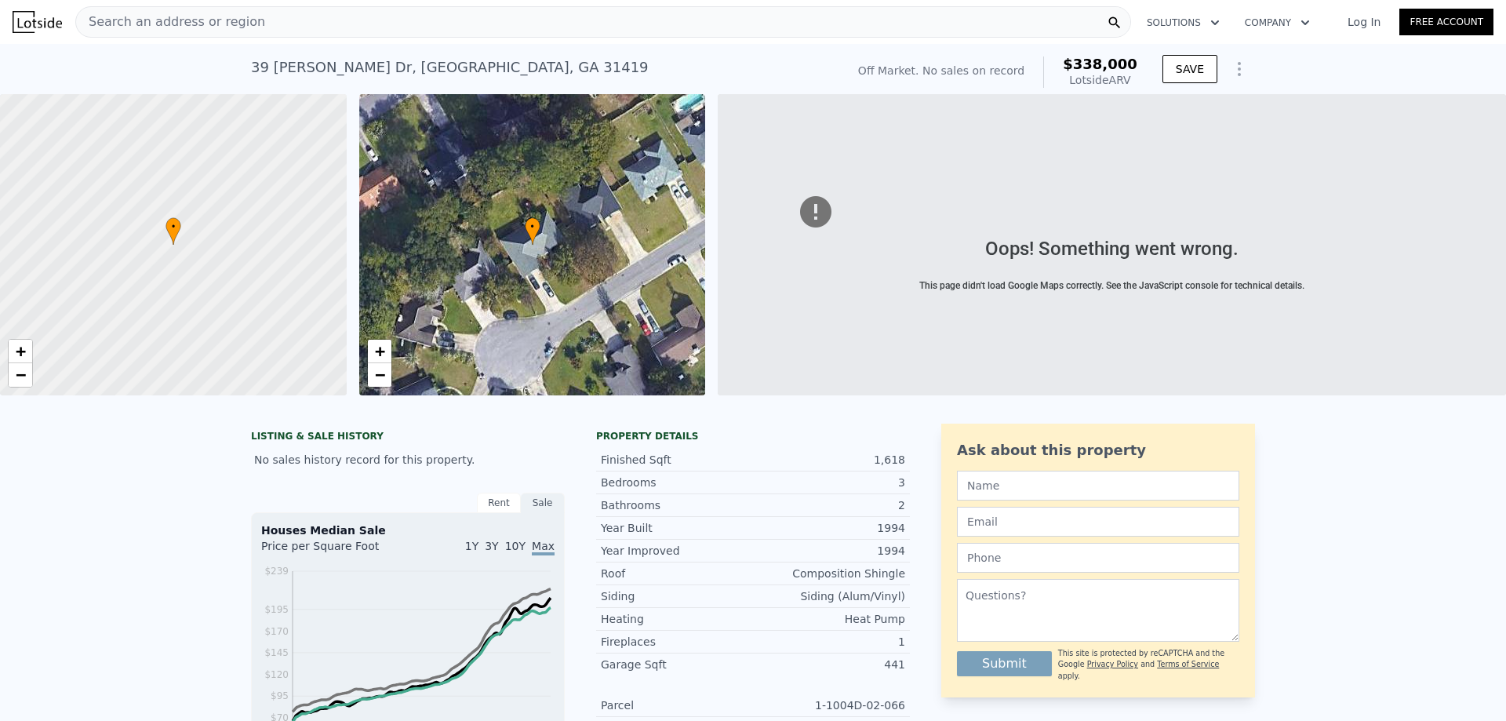  What do you see at coordinates (677, 505) in the screenshot?
I see `div: Bathrooms` at bounding box center [677, 505].